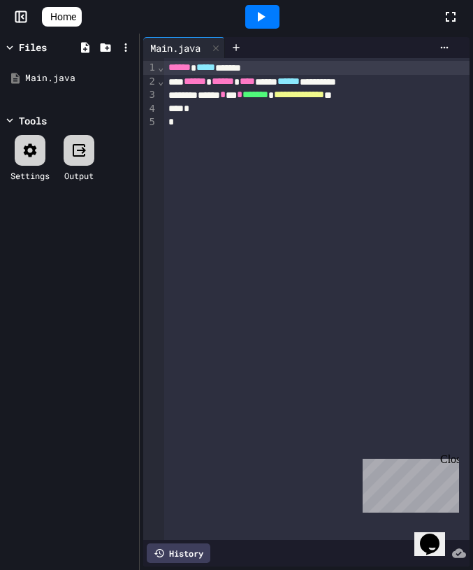  I want to click on div: Chat with us now!Close, so click(51, 47).